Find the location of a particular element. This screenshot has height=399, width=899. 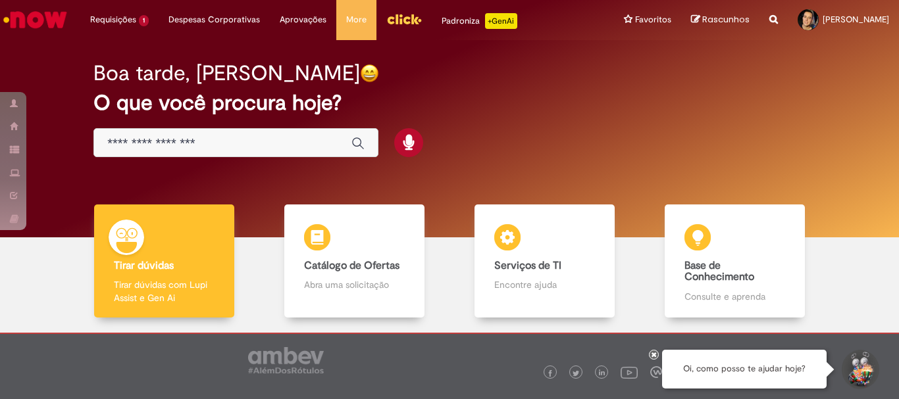

a: Serviços de TI Encontre ajuda is located at coordinates (544, 261).